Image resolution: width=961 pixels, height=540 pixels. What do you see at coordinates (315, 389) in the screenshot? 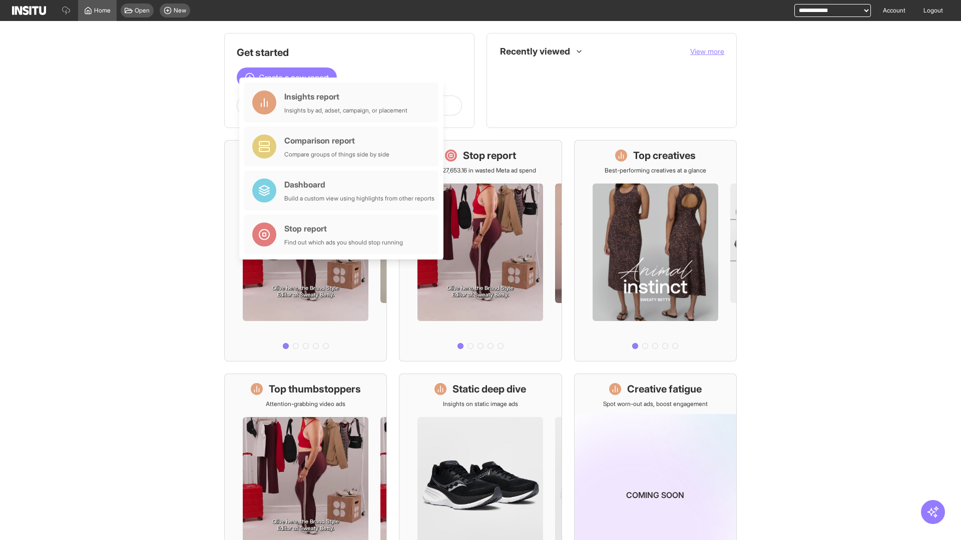
I see `h1: Top thumbstoppers` at bounding box center [315, 389].